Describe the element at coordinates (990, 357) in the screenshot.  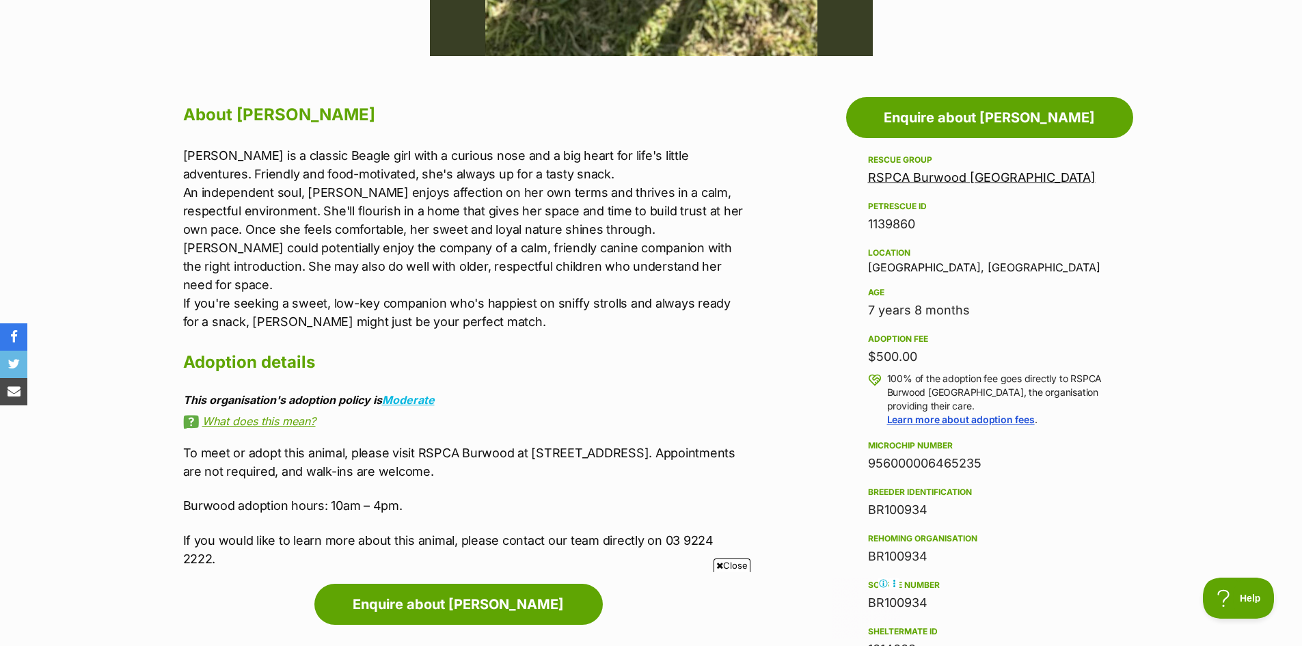
I see `div: $500.00` at that location.